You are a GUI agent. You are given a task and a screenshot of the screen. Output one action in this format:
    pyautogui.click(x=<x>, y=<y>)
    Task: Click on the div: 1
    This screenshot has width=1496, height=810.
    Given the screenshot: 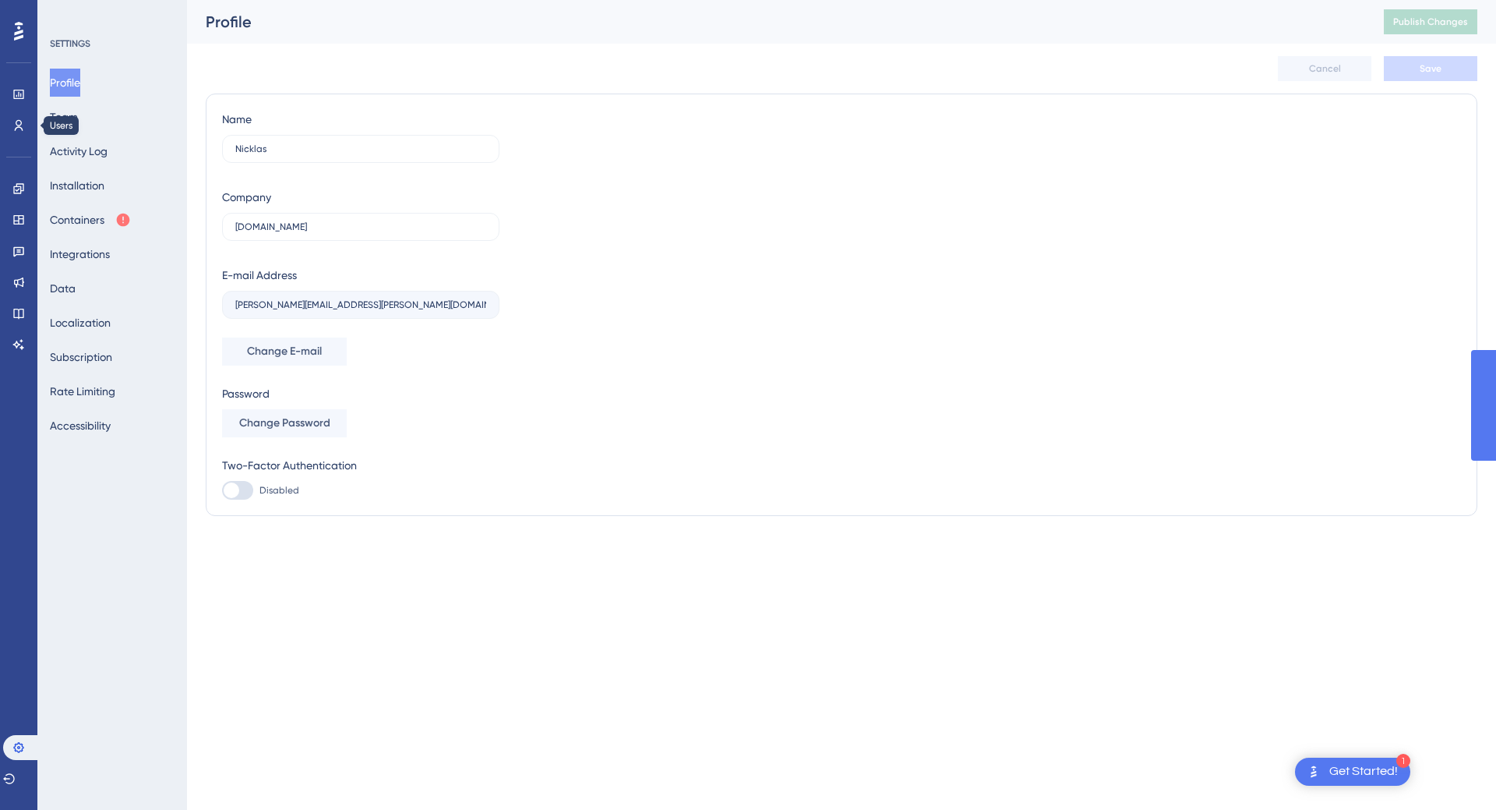 What is the action you would take?
    pyautogui.click(x=1403, y=760)
    